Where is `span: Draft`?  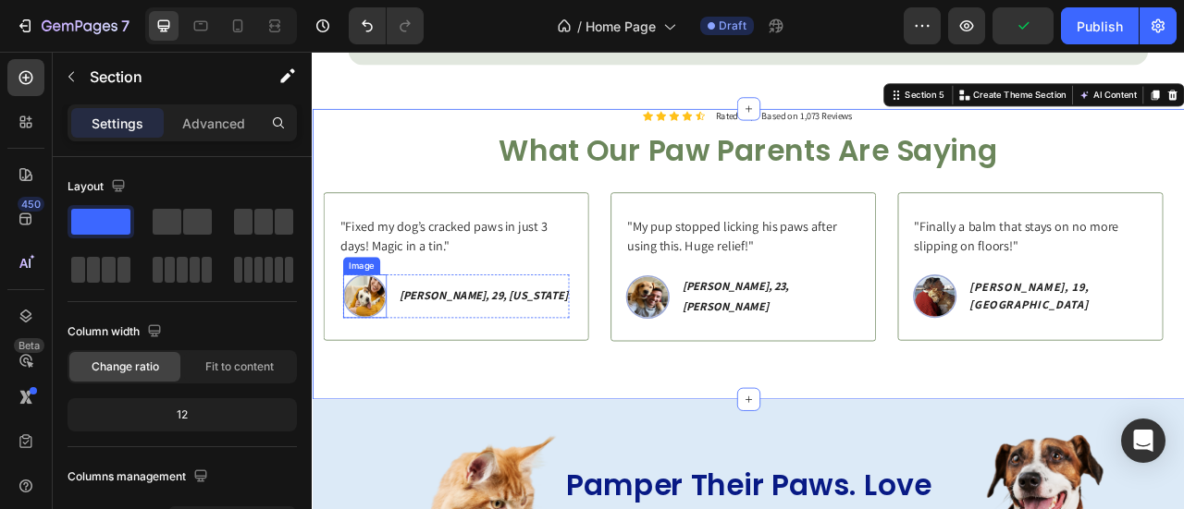
span: Draft is located at coordinates (732, 26).